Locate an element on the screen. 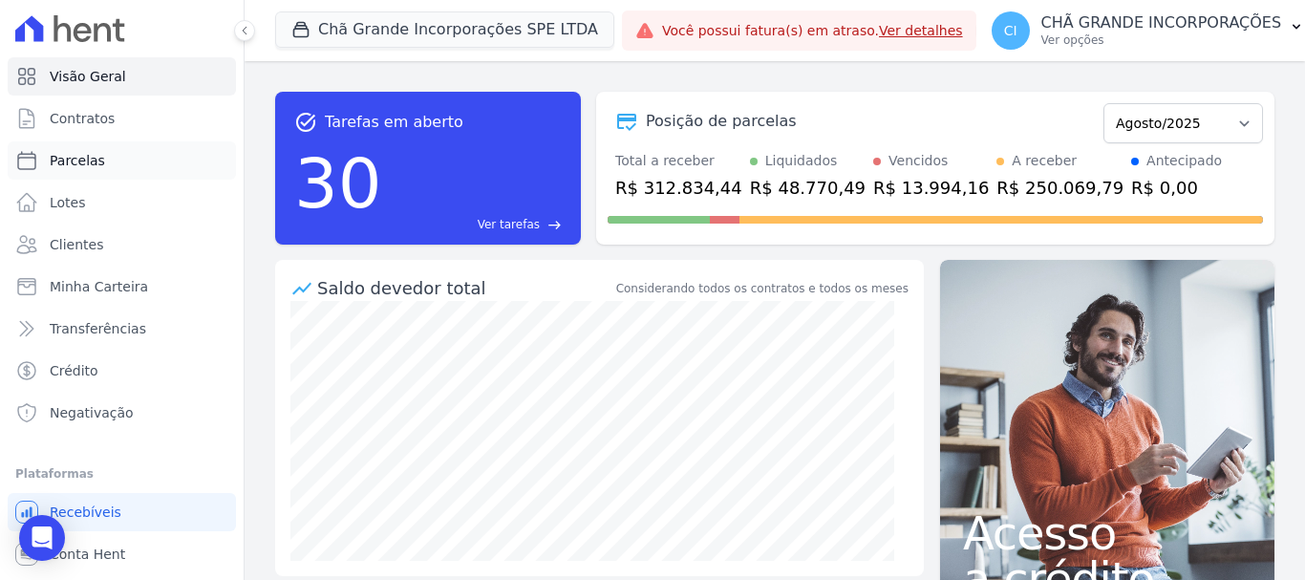  div: 30 is located at coordinates (338, 183).